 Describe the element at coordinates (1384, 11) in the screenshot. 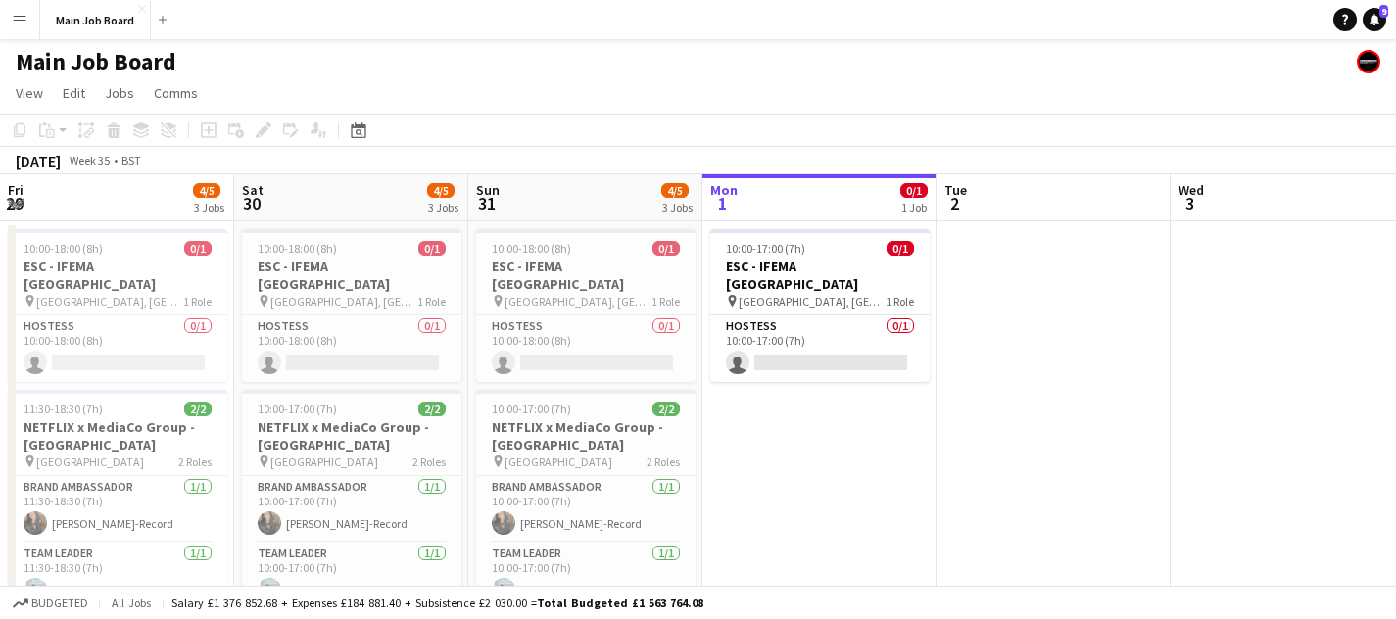

I see `span: 9` at that location.